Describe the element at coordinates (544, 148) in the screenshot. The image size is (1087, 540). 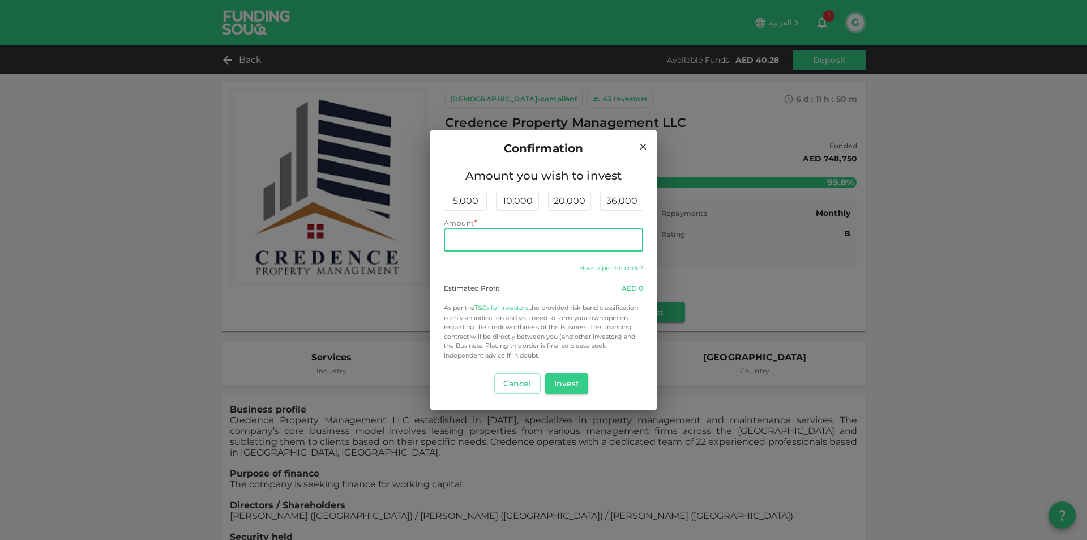
I see `span: Confirmation` at that location.